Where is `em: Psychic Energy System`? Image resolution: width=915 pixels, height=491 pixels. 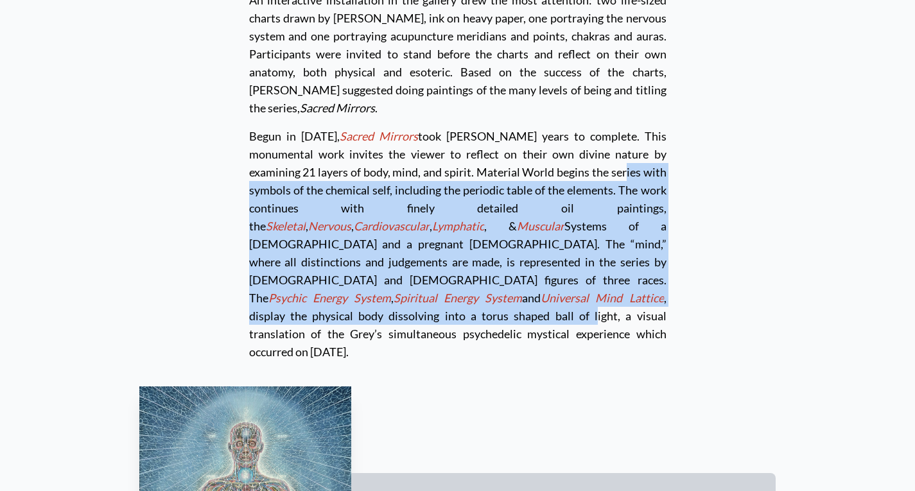
em: Psychic Energy System is located at coordinates (329, 298).